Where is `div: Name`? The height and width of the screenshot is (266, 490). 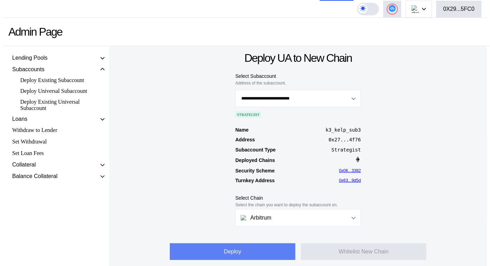
div: Name is located at coordinates (242, 130).